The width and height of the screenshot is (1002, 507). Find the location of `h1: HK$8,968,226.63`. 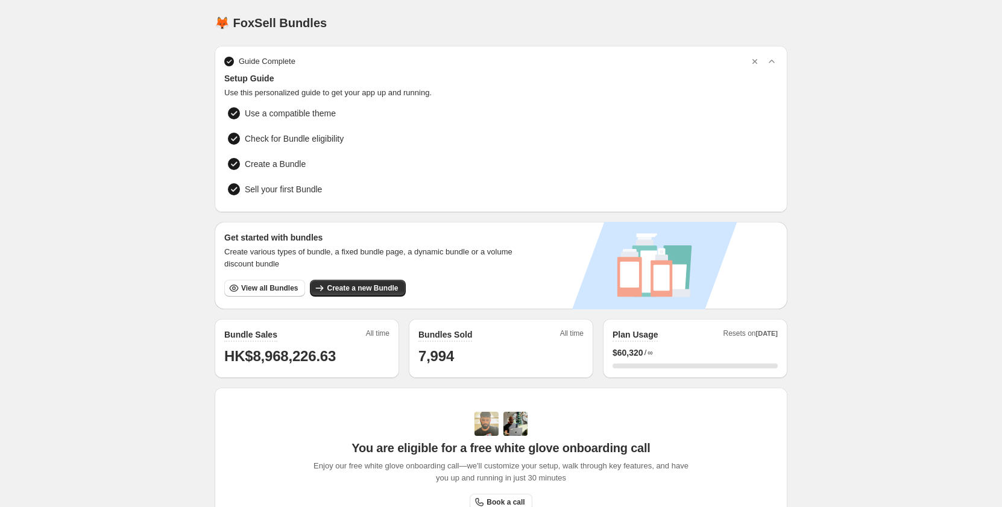

h1: HK$8,968,226.63 is located at coordinates (307, 356).